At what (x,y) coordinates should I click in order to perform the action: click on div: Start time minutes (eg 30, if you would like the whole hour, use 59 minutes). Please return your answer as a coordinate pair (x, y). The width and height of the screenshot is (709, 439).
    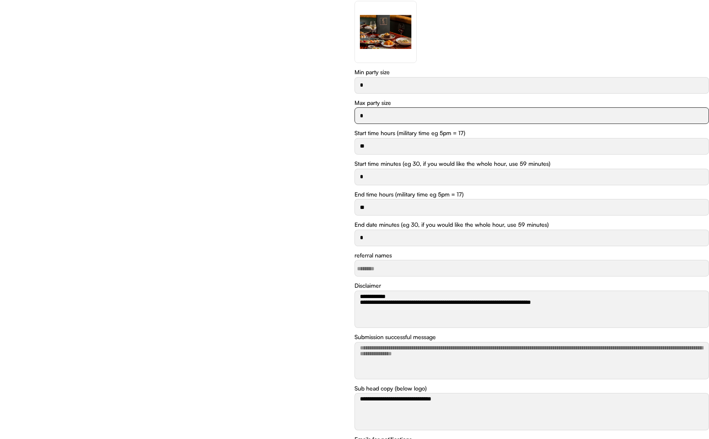
    Looking at the image, I should click on (452, 164).